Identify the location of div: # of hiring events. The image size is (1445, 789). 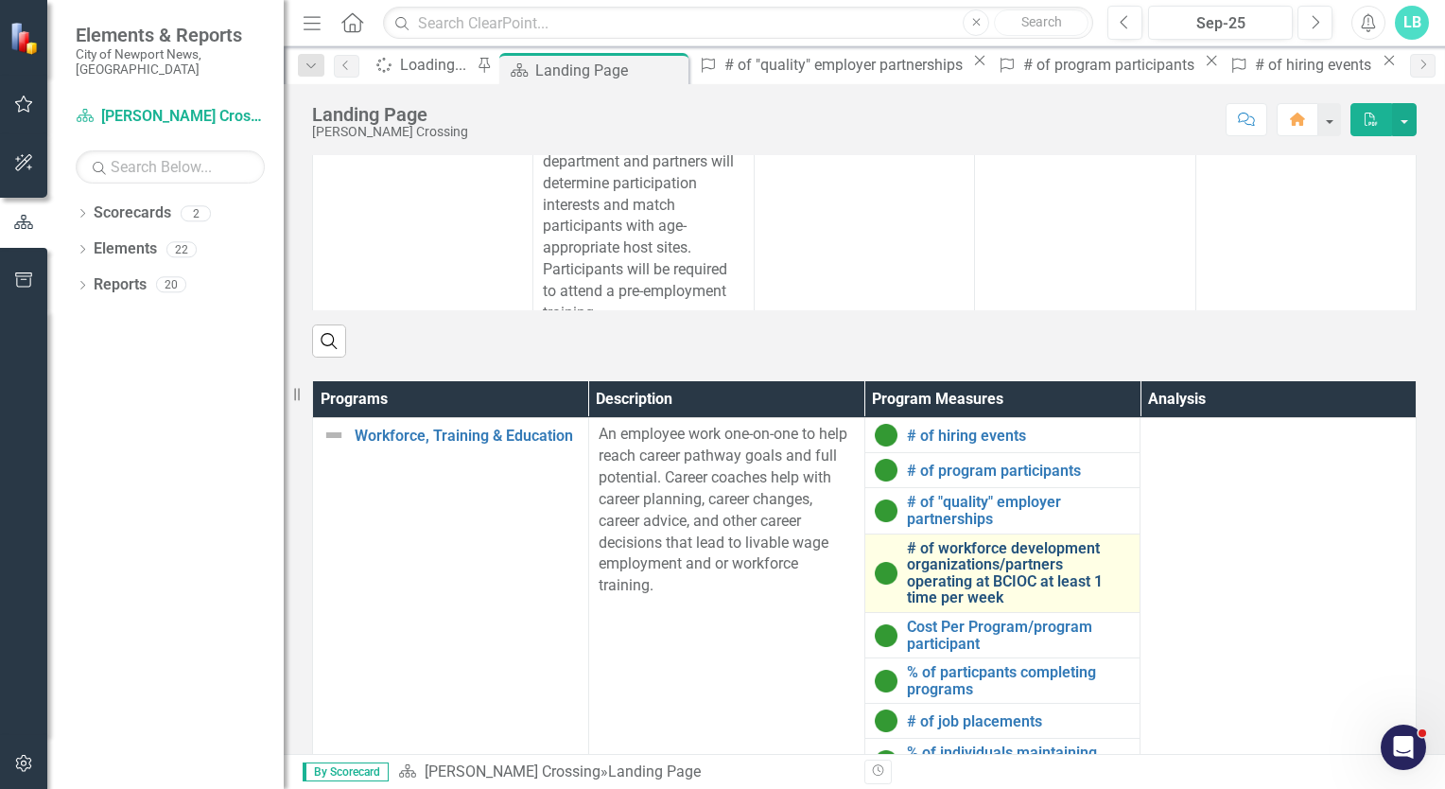
(1316, 64).